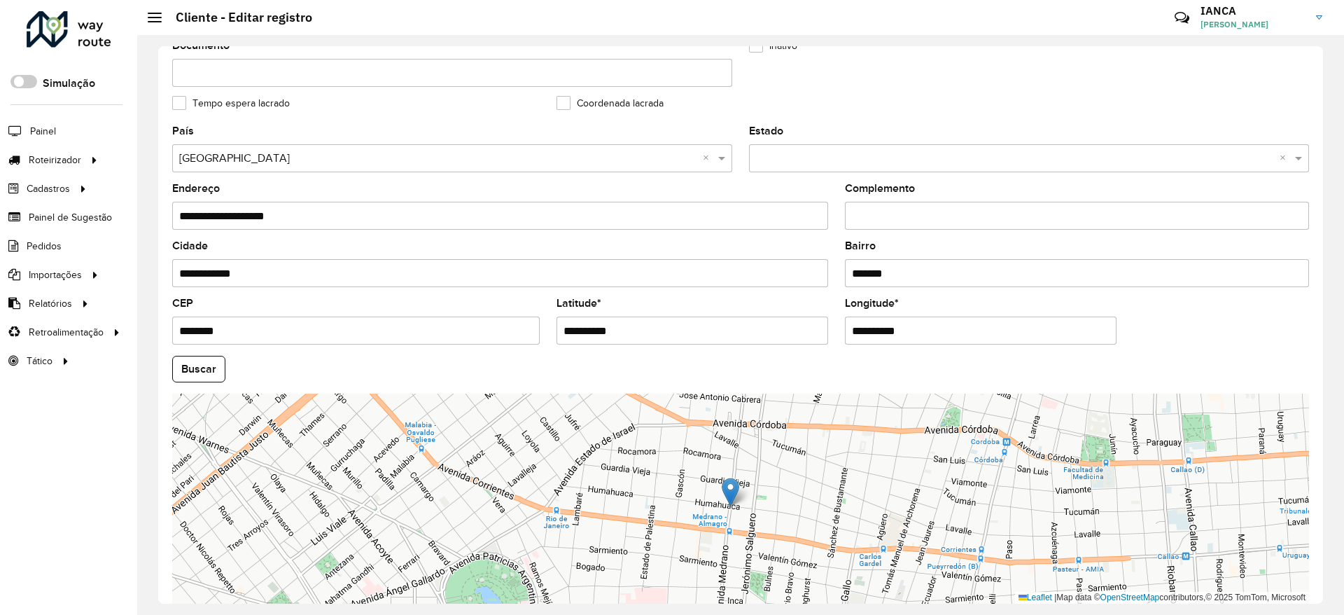 Image resolution: width=1344 pixels, height=615 pixels. What do you see at coordinates (579, 303) in the screenshot?
I see `label: Latitude` at bounding box center [579, 303].